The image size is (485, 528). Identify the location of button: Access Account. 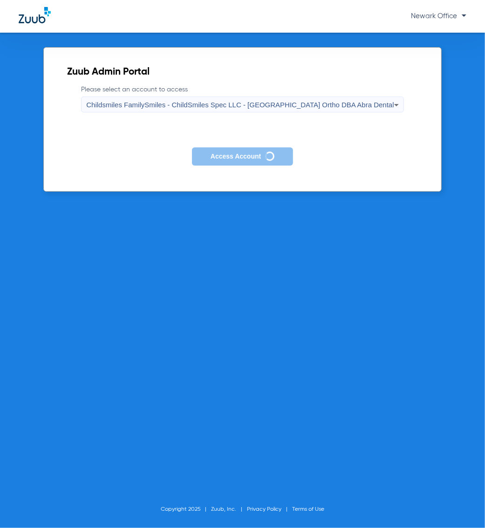
(242, 156).